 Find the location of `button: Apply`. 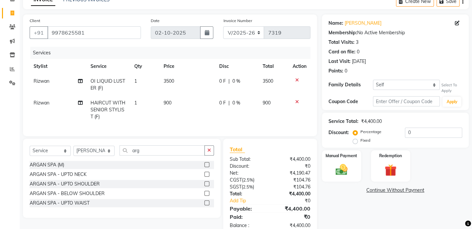

button: Apply is located at coordinates (451, 102).